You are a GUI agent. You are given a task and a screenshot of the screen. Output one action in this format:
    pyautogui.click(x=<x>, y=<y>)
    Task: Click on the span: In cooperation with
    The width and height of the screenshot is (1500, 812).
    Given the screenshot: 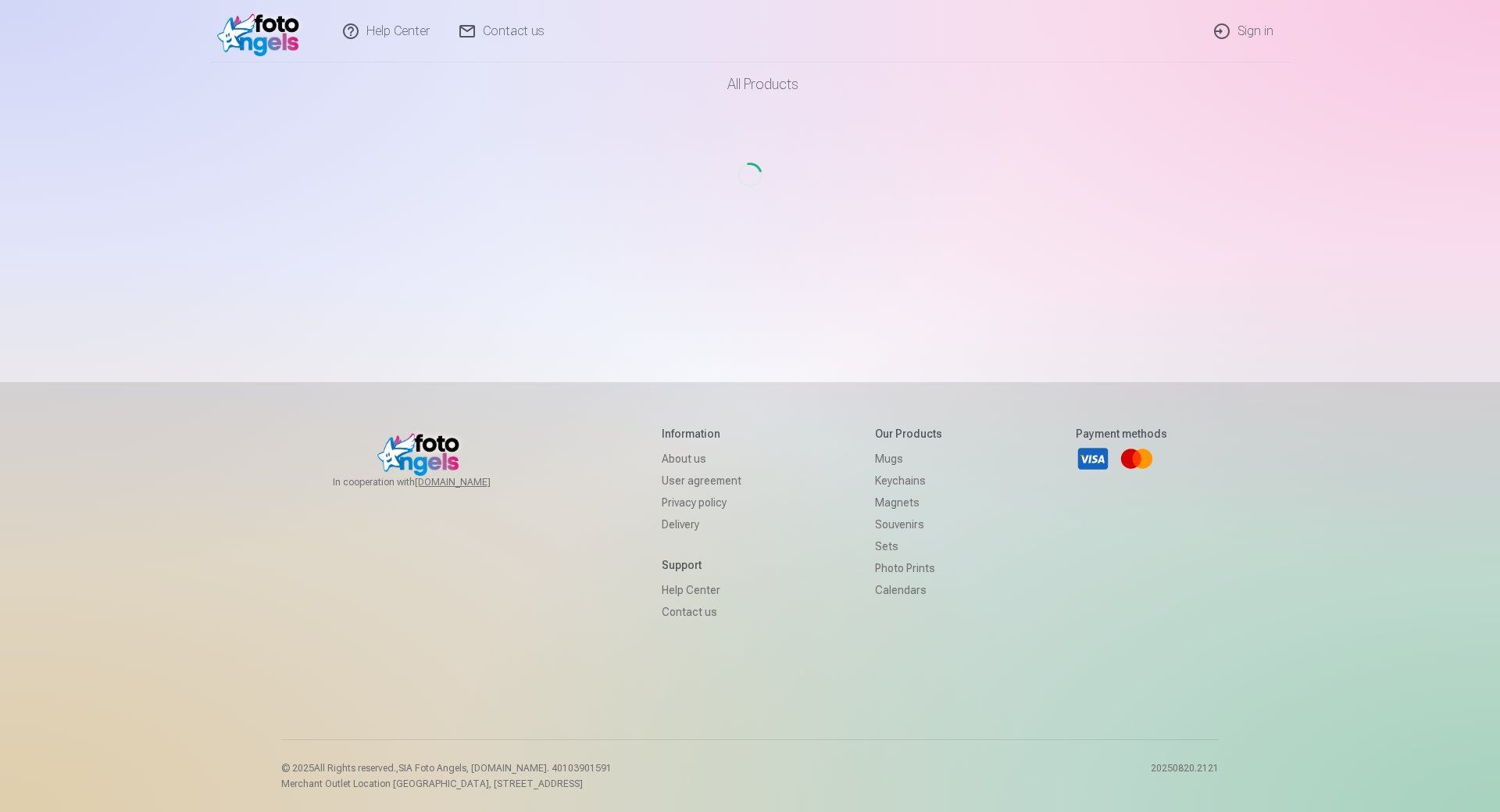 What is the action you would take?
    pyautogui.click(x=431, y=482)
    